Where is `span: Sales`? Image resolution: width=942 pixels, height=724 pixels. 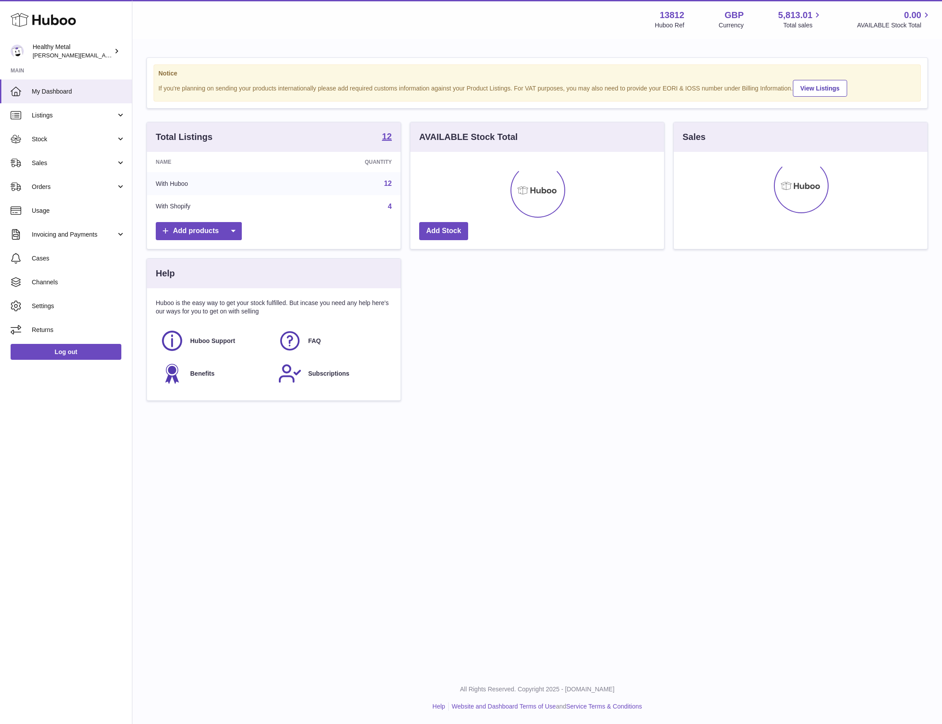
span: Sales is located at coordinates (74, 163).